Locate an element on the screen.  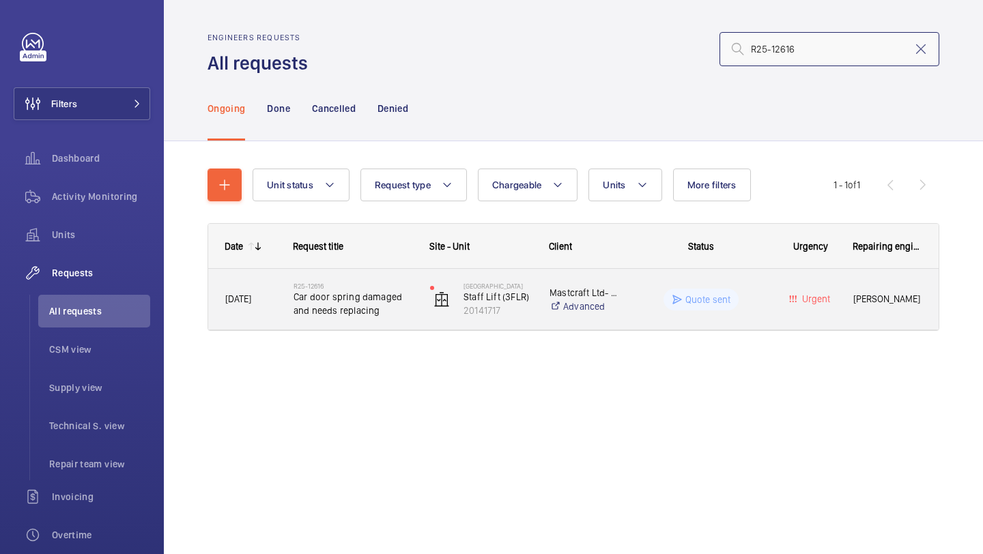
p: Ongoing is located at coordinates (226, 109).